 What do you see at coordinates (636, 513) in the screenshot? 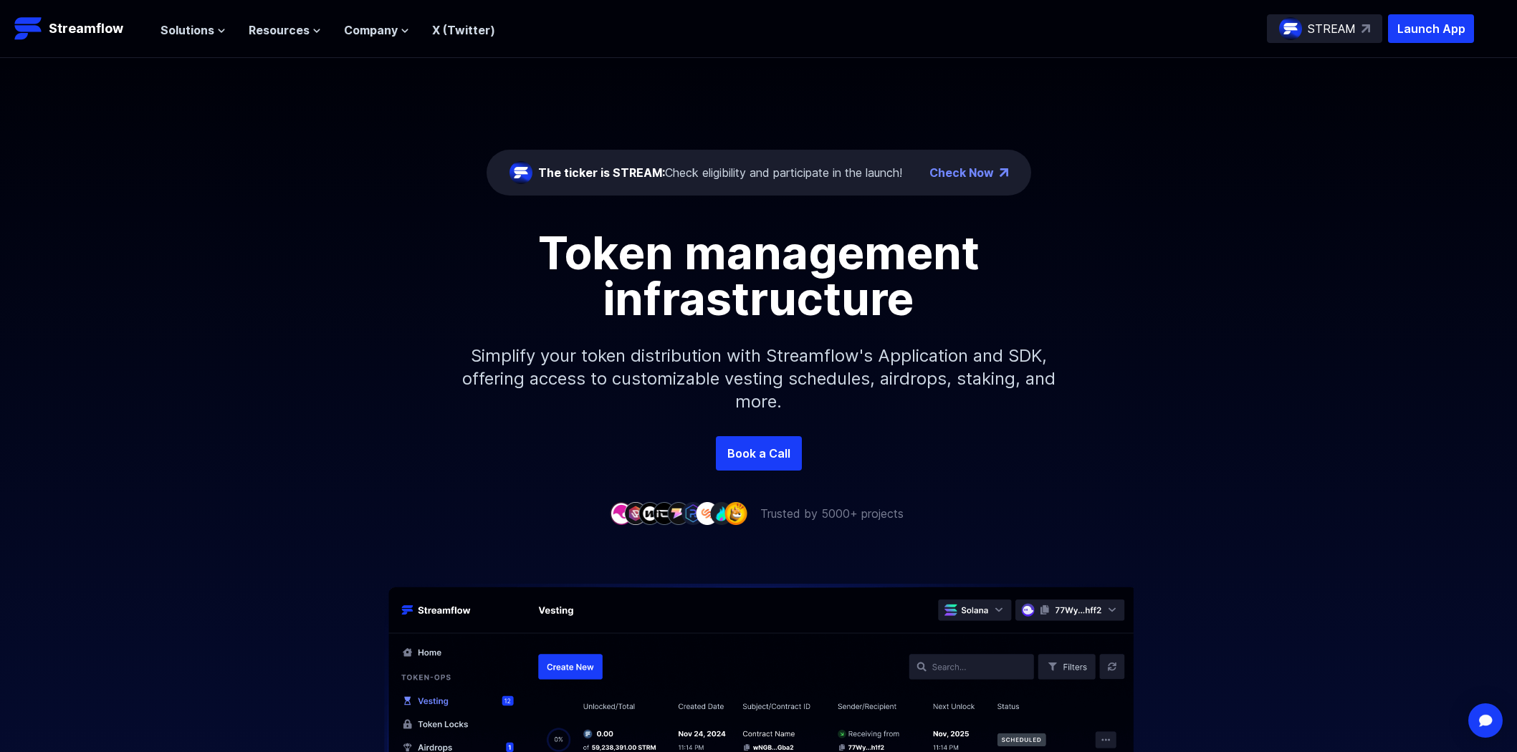
I see `img: company-2` at bounding box center [636, 513].